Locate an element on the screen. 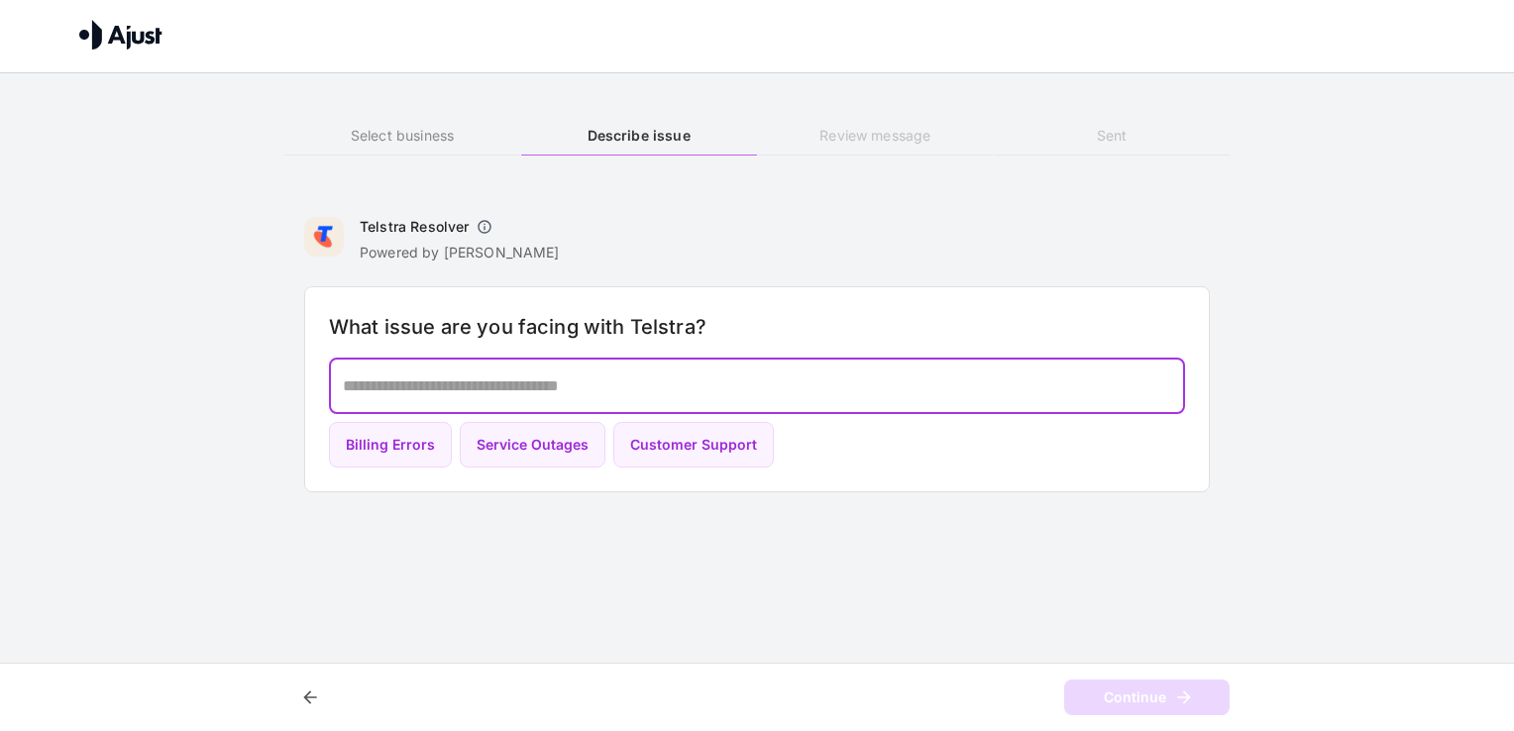  button: Service Outages is located at coordinates (532, 445).